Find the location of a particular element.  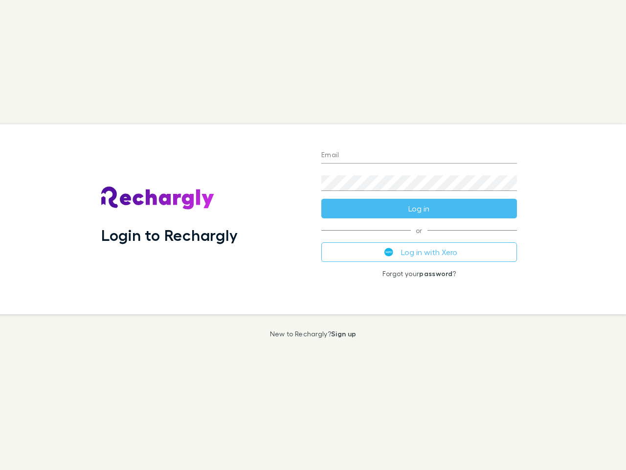

a: password is located at coordinates (436, 273).